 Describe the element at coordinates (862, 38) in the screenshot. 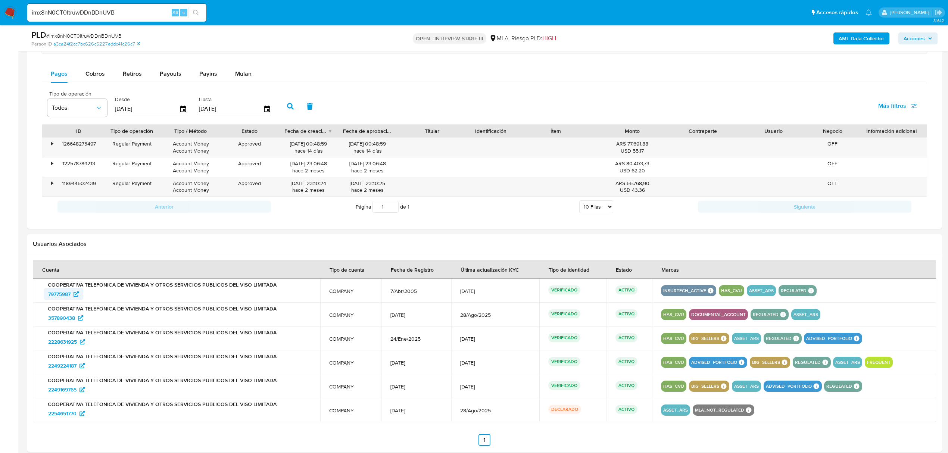

I see `b: AML Data Collector` at that location.